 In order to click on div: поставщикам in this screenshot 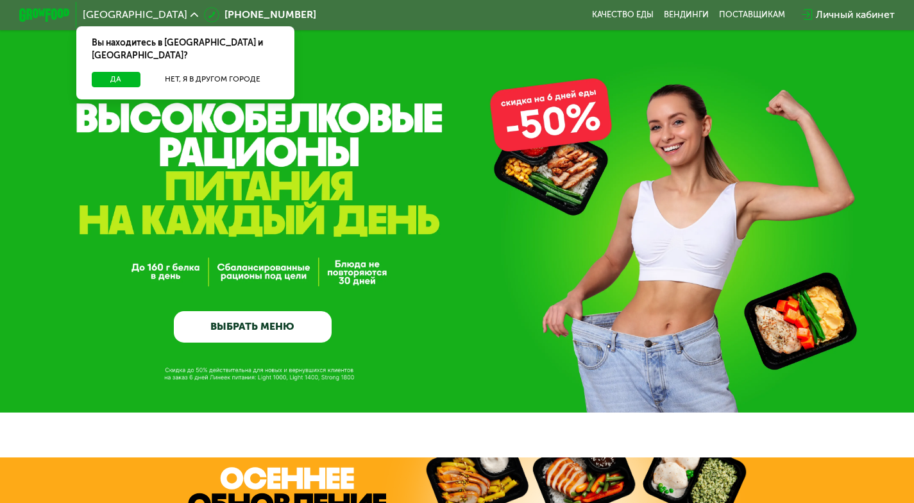, I will do `click(751, 15)`.